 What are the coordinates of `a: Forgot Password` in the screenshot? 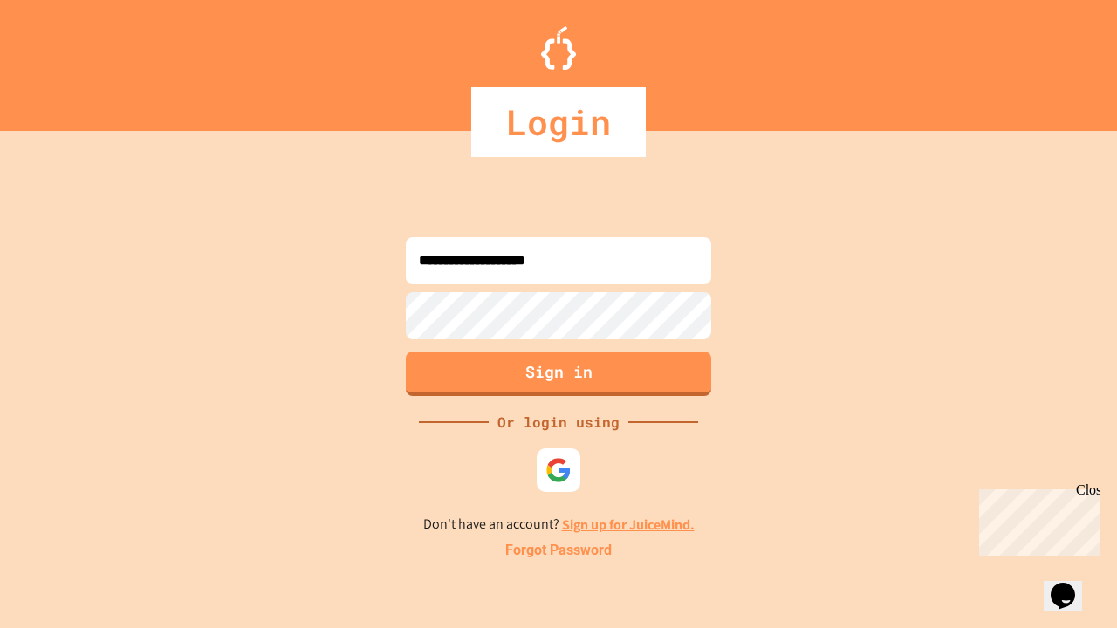 It's located at (558, 551).